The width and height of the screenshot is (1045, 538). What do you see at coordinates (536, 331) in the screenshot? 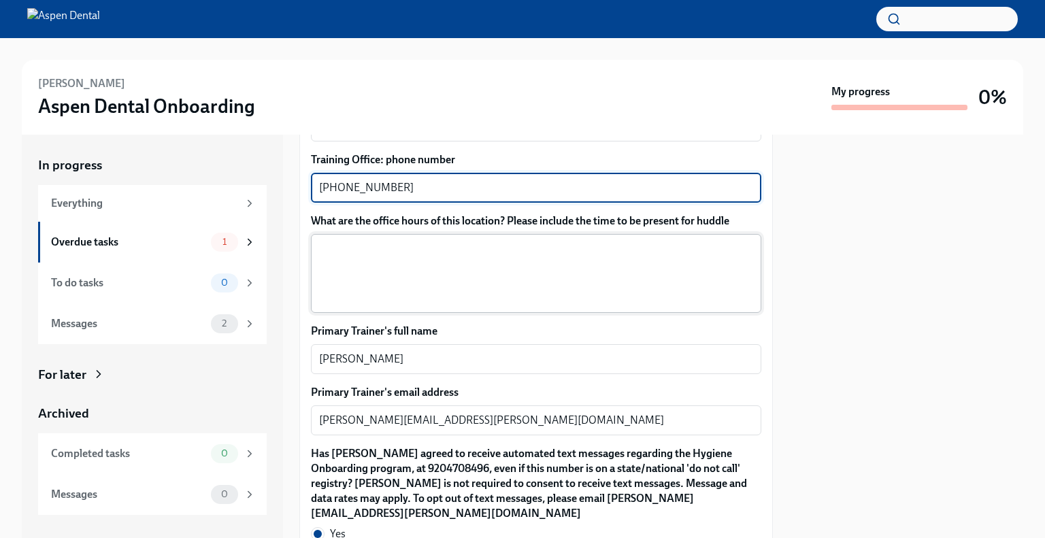
I see `label: Primary Trainer's full name` at bounding box center [536, 331].